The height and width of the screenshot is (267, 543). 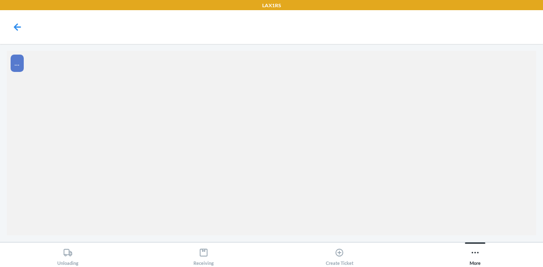 I want to click on p: LAX1RS, so click(x=271, y=6).